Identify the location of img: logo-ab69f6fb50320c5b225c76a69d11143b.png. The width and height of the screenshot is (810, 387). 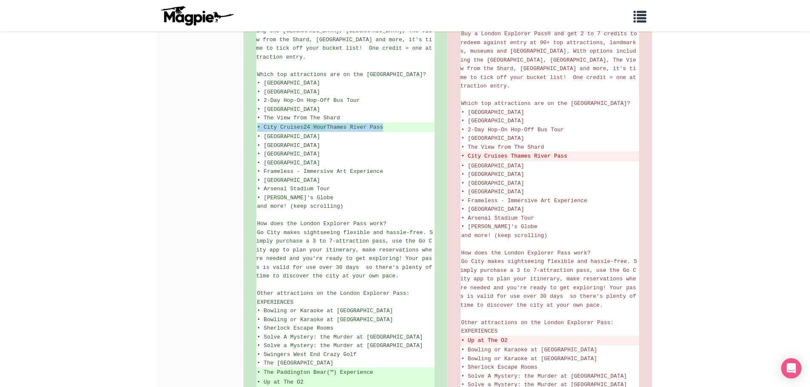
(197, 16).